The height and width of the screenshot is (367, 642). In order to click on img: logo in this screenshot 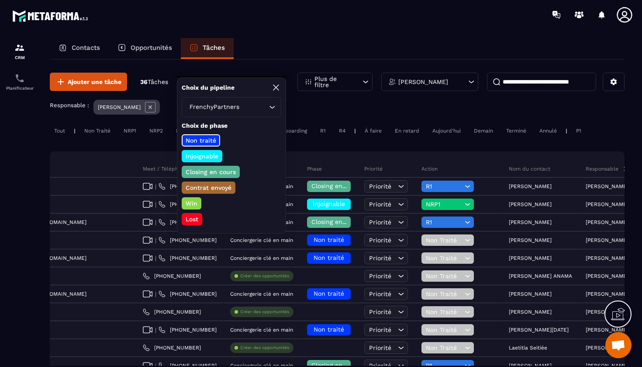, I will do `click(52, 16)`.